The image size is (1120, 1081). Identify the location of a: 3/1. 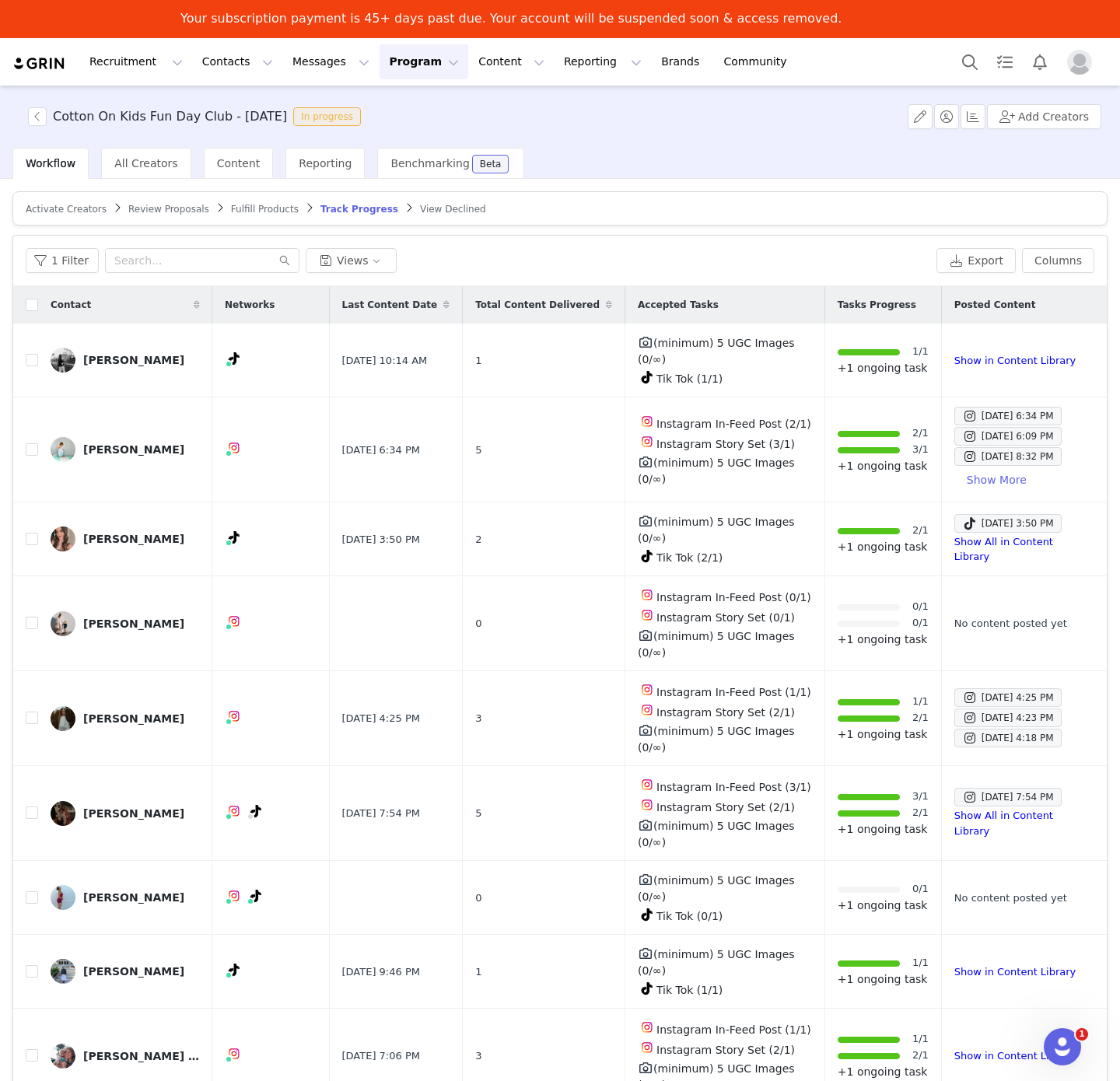
(920, 796).